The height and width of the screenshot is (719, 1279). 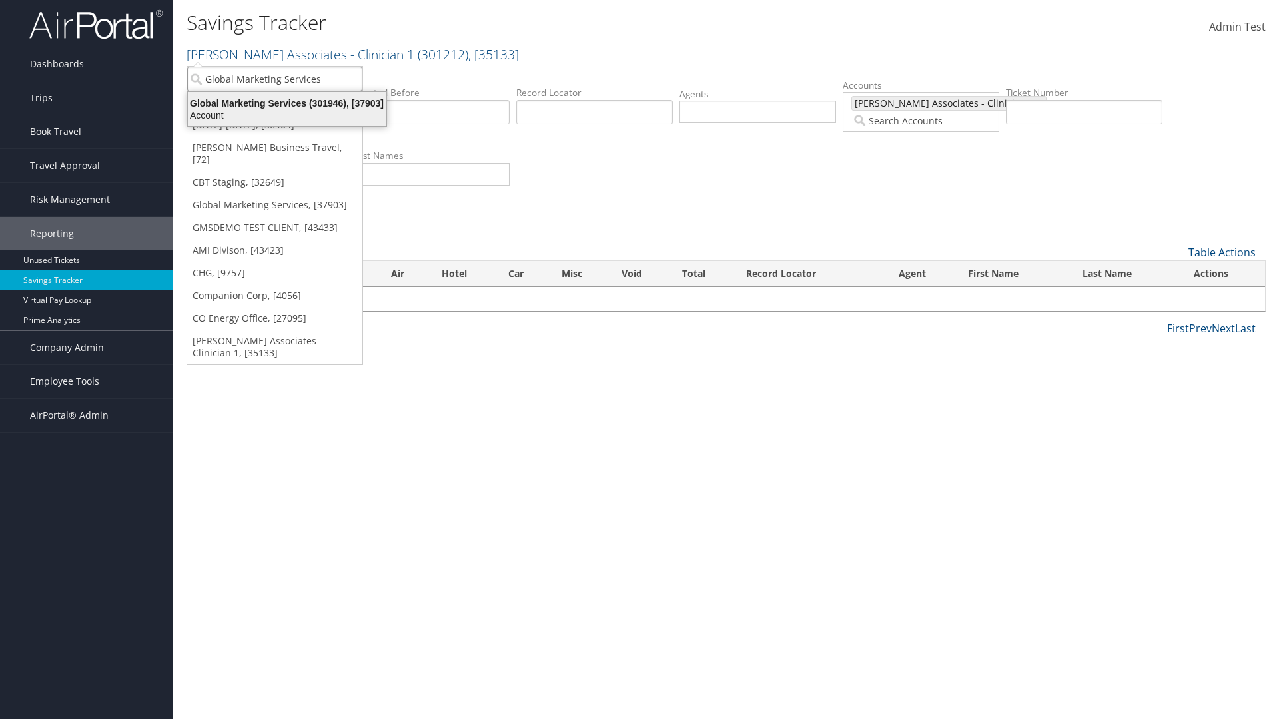 I want to click on th: Misc, so click(x=579, y=274).